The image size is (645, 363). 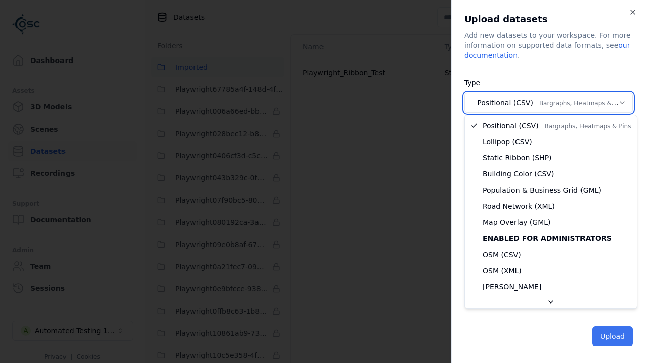 I want to click on span: Population & Business Grid (GML), so click(x=541, y=190).